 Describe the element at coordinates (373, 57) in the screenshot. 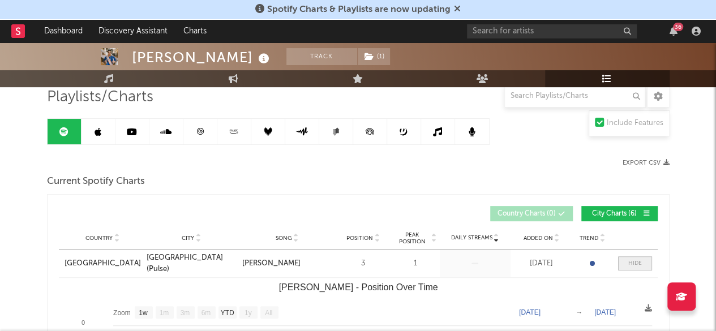

I see `span: ( 1 )` at that location.